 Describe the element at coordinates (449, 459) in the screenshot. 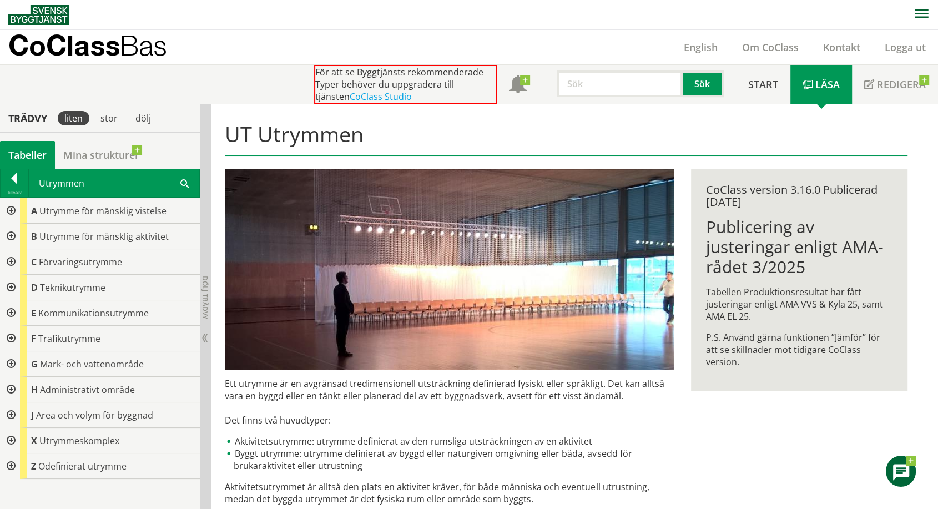

I see `li: Byggt utrymme: utrymme definierat av byggd eller naturgiven omgivning eller båda, avsedd för bruk...` at that location.